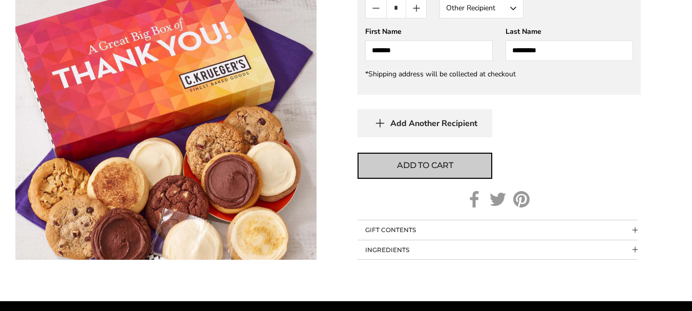 Image resolution: width=692 pixels, height=311 pixels. What do you see at coordinates (425, 166) in the screenshot?
I see `span: Add to cart` at bounding box center [425, 166].